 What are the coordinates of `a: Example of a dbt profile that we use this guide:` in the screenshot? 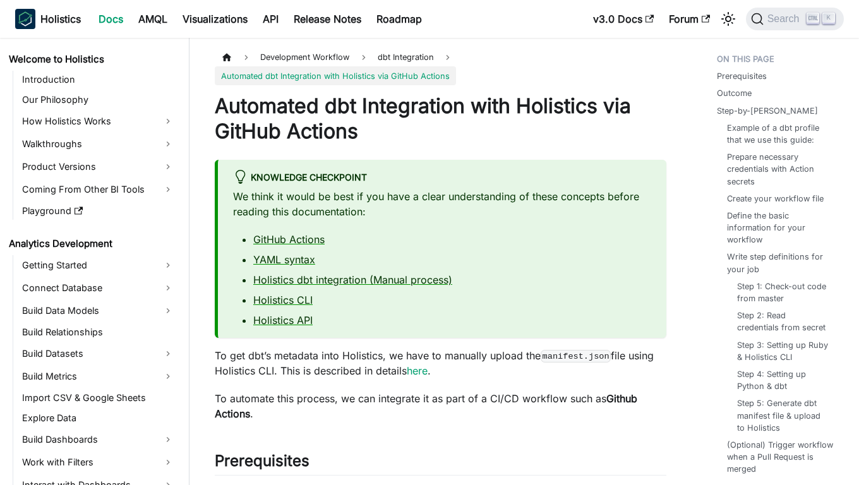 It's located at (780, 134).